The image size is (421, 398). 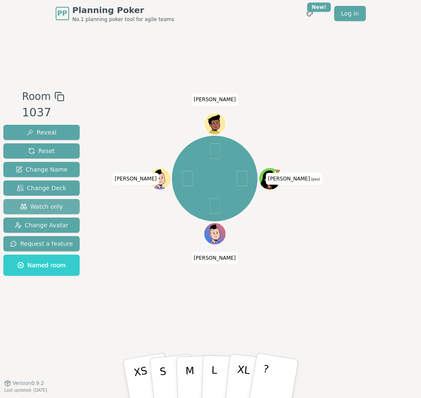 I want to click on button: Reset, so click(x=41, y=151).